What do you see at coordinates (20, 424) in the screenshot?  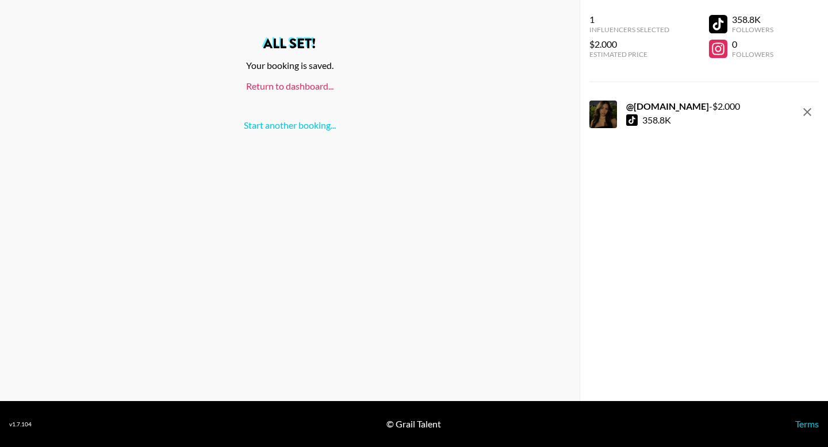 I see `div: v 1.7.104` at bounding box center [20, 424].